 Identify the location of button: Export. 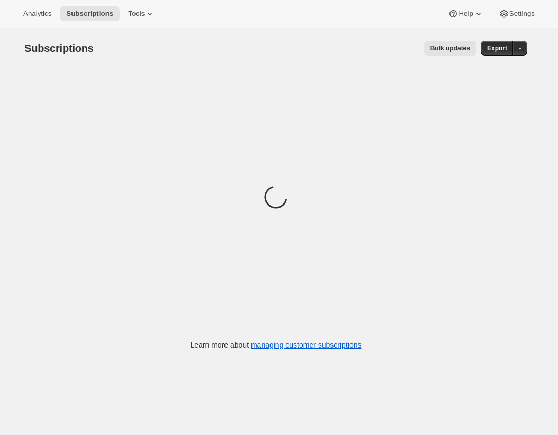
(497, 48).